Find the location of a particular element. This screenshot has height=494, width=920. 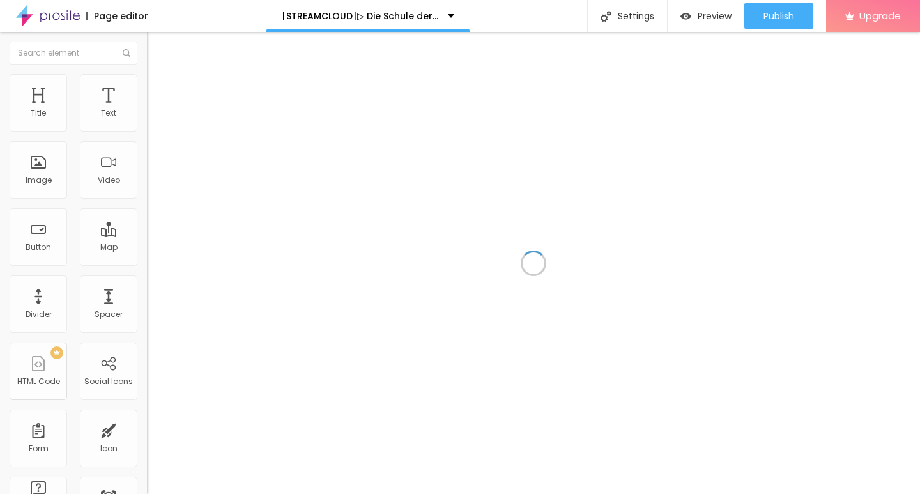

span: Upgrade is located at coordinates (879, 15).